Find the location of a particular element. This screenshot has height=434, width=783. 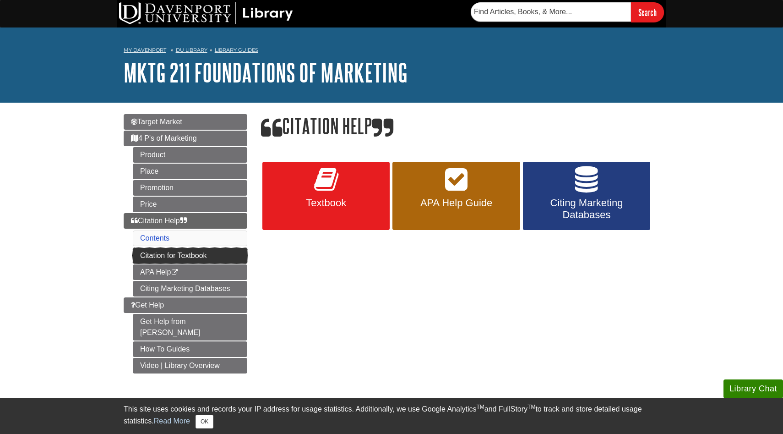

nav: breadcrumb is located at coordinates (391, 51).